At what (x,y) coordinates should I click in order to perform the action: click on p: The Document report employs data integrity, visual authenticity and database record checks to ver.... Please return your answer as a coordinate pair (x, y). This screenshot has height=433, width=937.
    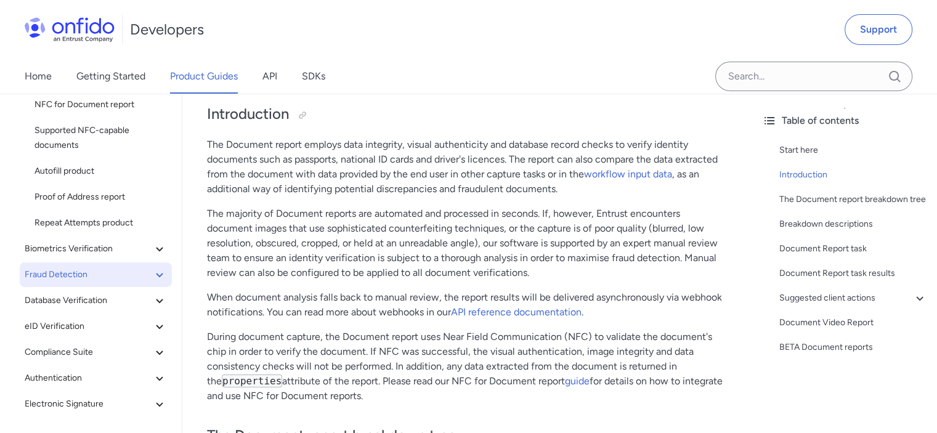
    Looking at the image, I should click on (467, 167).